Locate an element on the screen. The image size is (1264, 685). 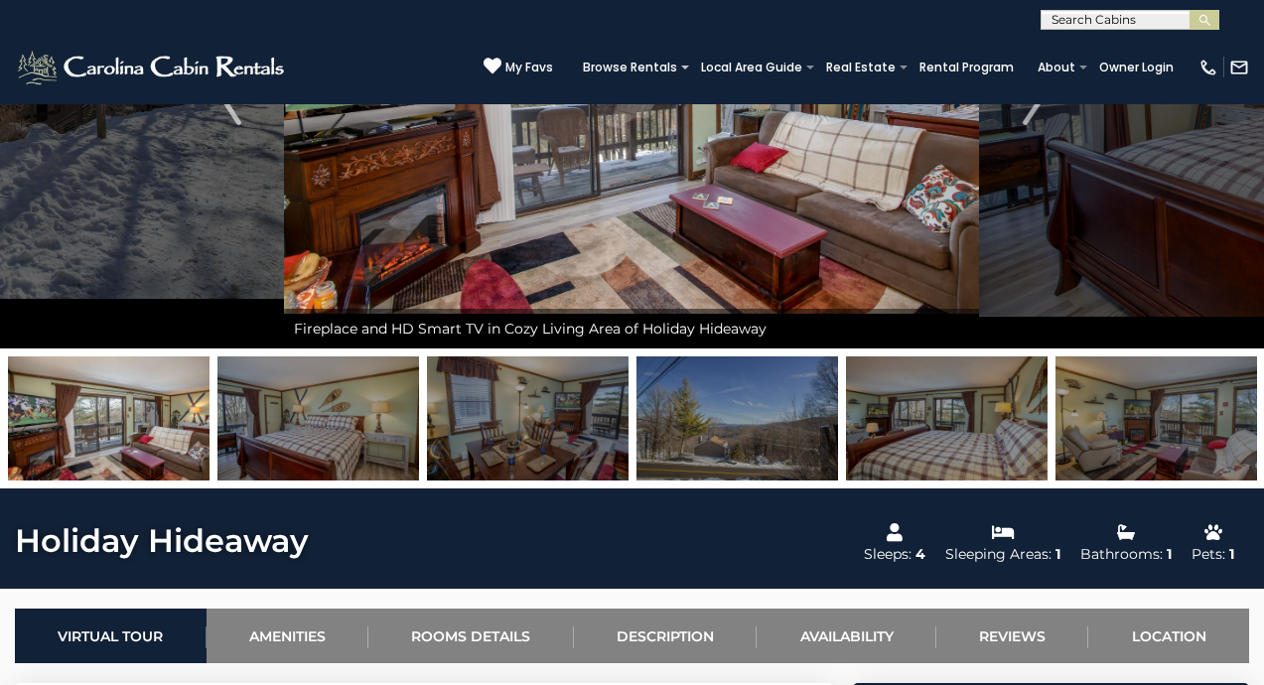
a: Virtual Tour is located at coordinates (110, 635).